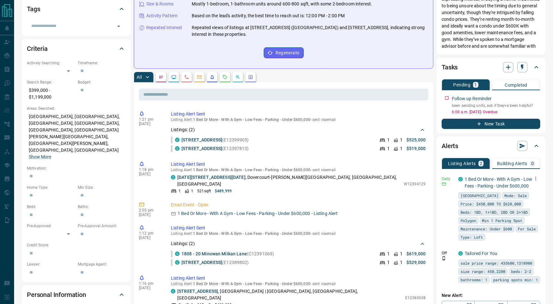  I want to click on a: 1808 - 20 Minowan Miikan Lane, so click(214, 254).